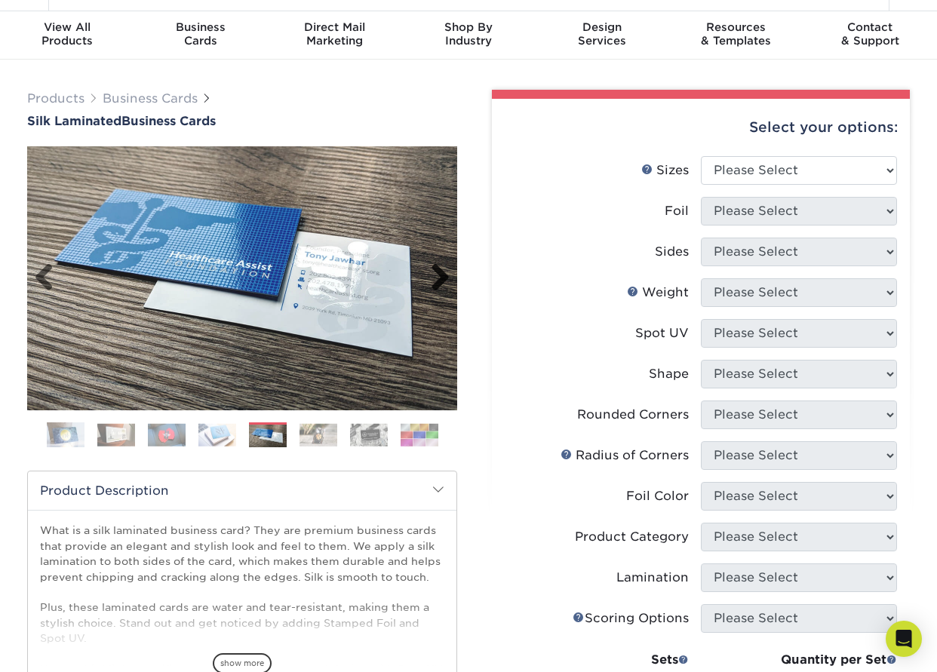 This screenshot has height=672, width=937. What do you see at coordinates (334, 34) in the screenshot?
I see `div: Marketing` at bounding box center [334, 34].